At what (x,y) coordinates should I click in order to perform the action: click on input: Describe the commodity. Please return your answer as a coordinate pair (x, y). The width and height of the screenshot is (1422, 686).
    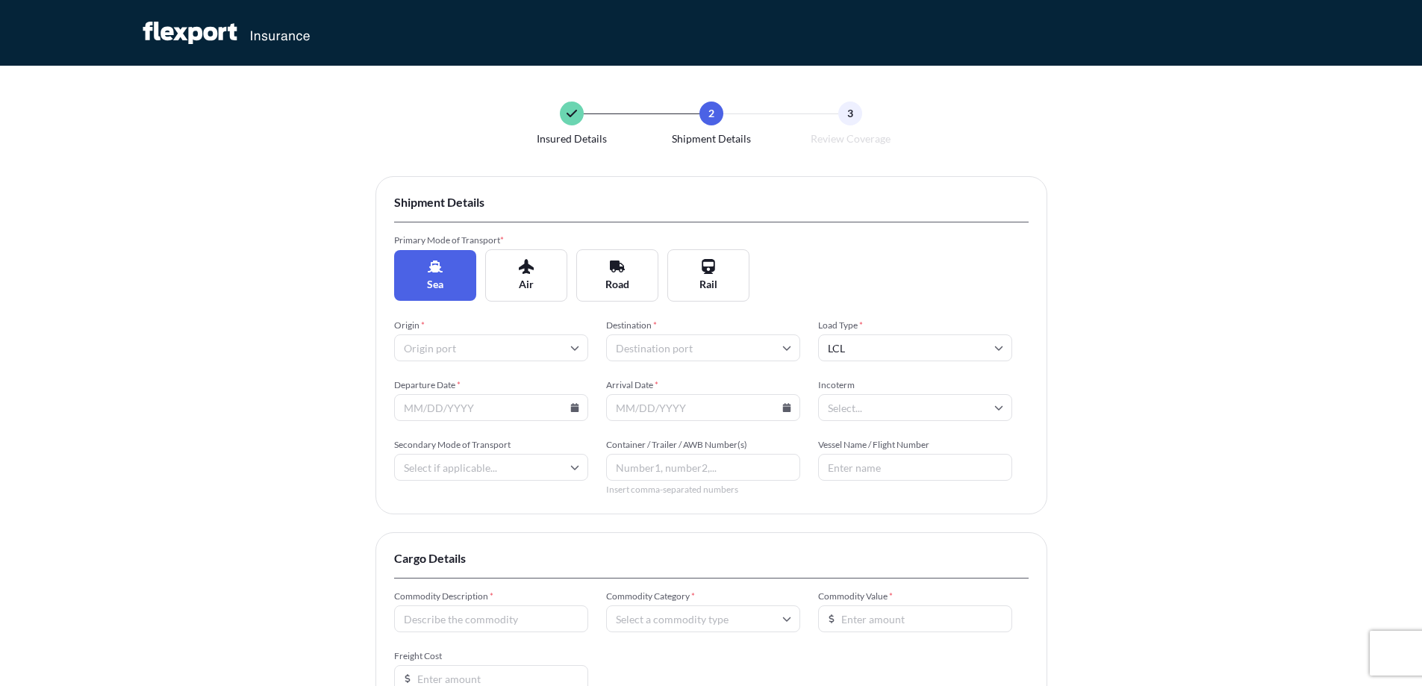
    Looking at the image, I should click on (491, 619).